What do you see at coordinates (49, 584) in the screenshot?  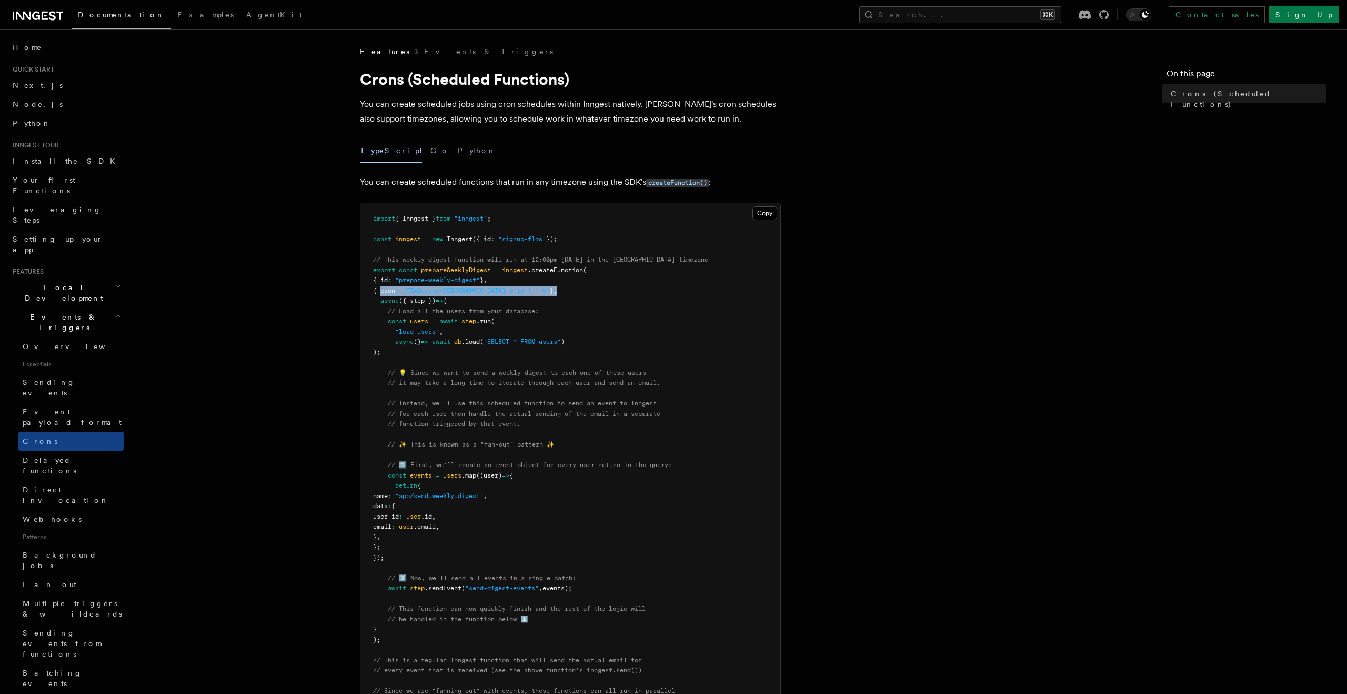 I see `span: Fan out` at bounding box center [49, 584].